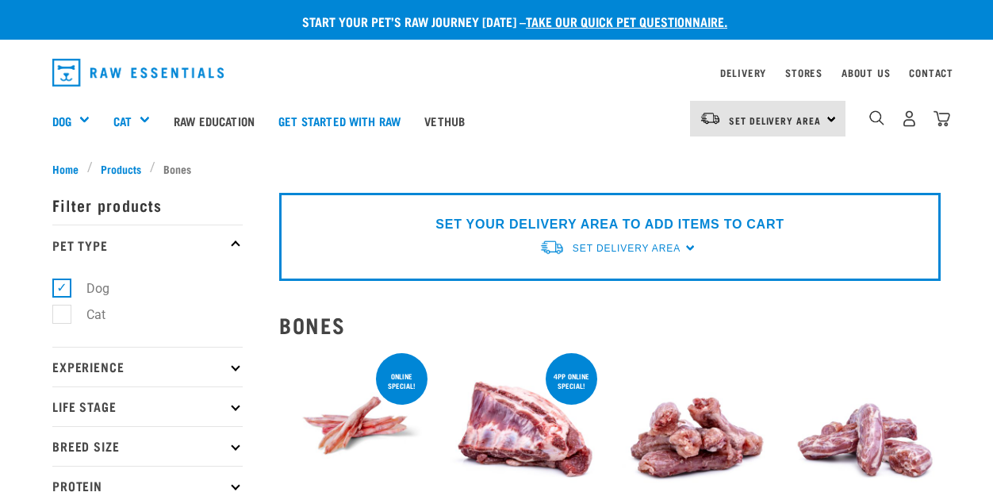 The width and height of the screenshot is (993, 496). Describe the element at coordinates (609, 224) in the screenshot. I see `p: SET YOUR DELIVERY AREA TO ADD ITEMS TO CART` at that location.